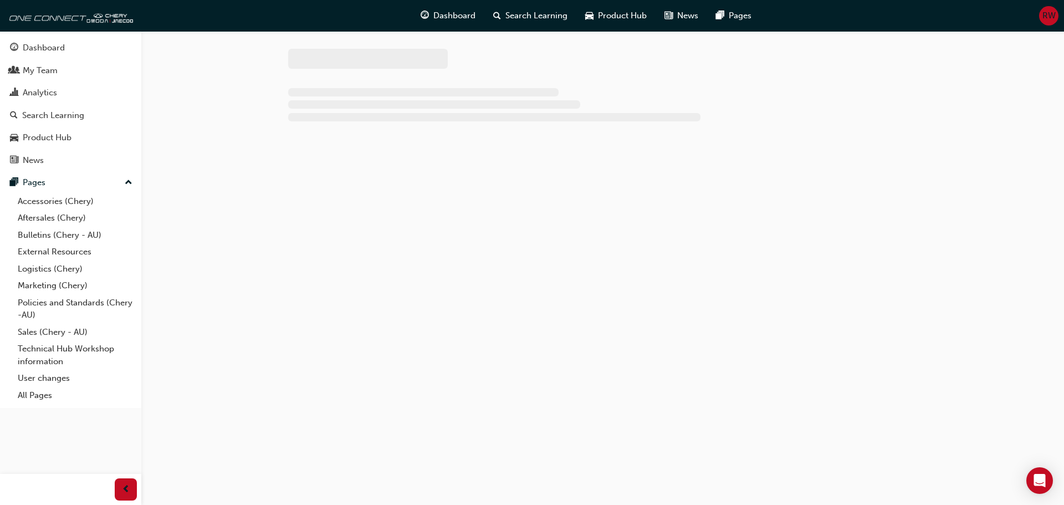  I want to click on a: Sales (Chery - AU), so click(75, 332).